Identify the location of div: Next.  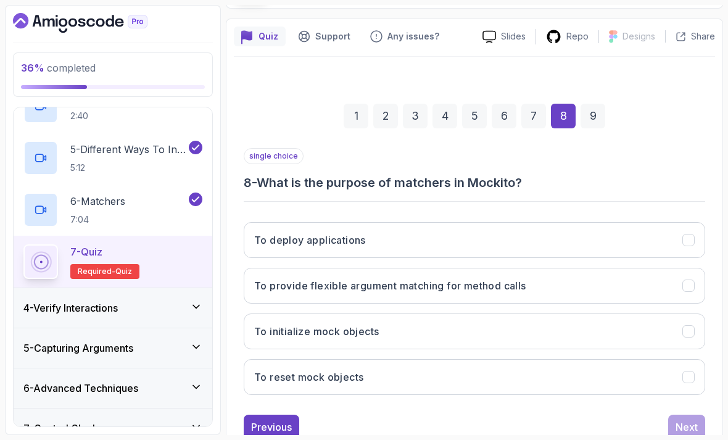
(687, 427).